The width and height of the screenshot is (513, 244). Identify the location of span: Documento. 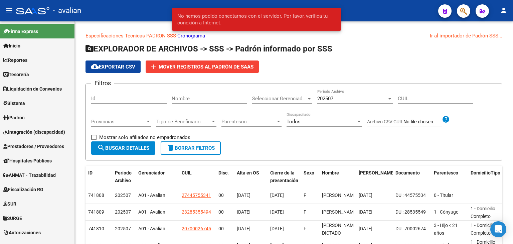
(407, 173).